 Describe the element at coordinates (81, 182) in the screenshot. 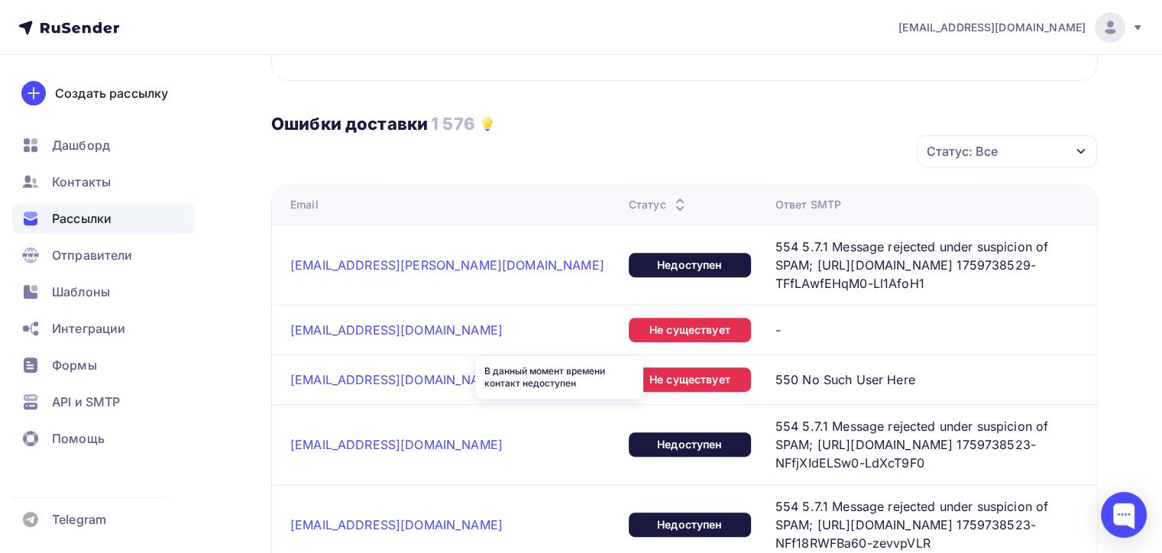

I see `span: Контакты` at that location.